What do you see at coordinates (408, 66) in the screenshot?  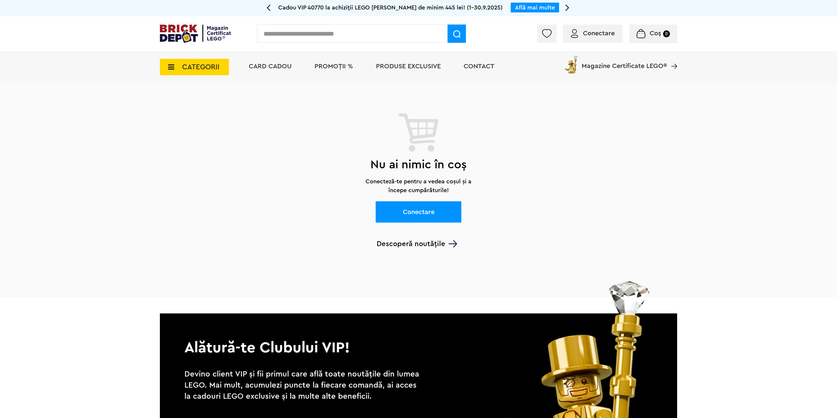 I see `a: Produse exclusive` at bounding box center [408, 66].